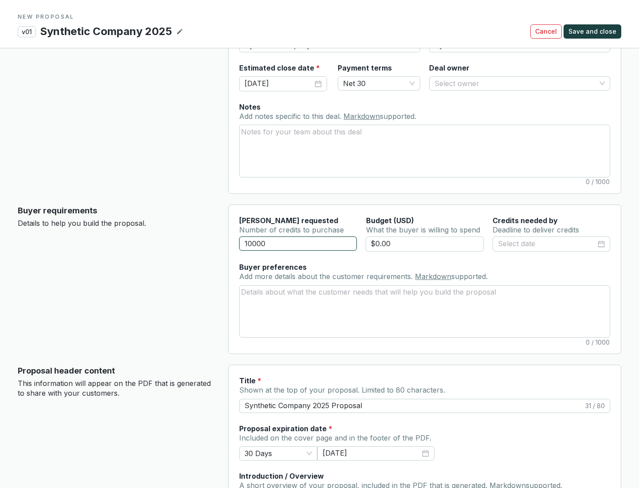 This screenshot has width=639, height=488. I want to click on span: Save and close, so click(593, 32).